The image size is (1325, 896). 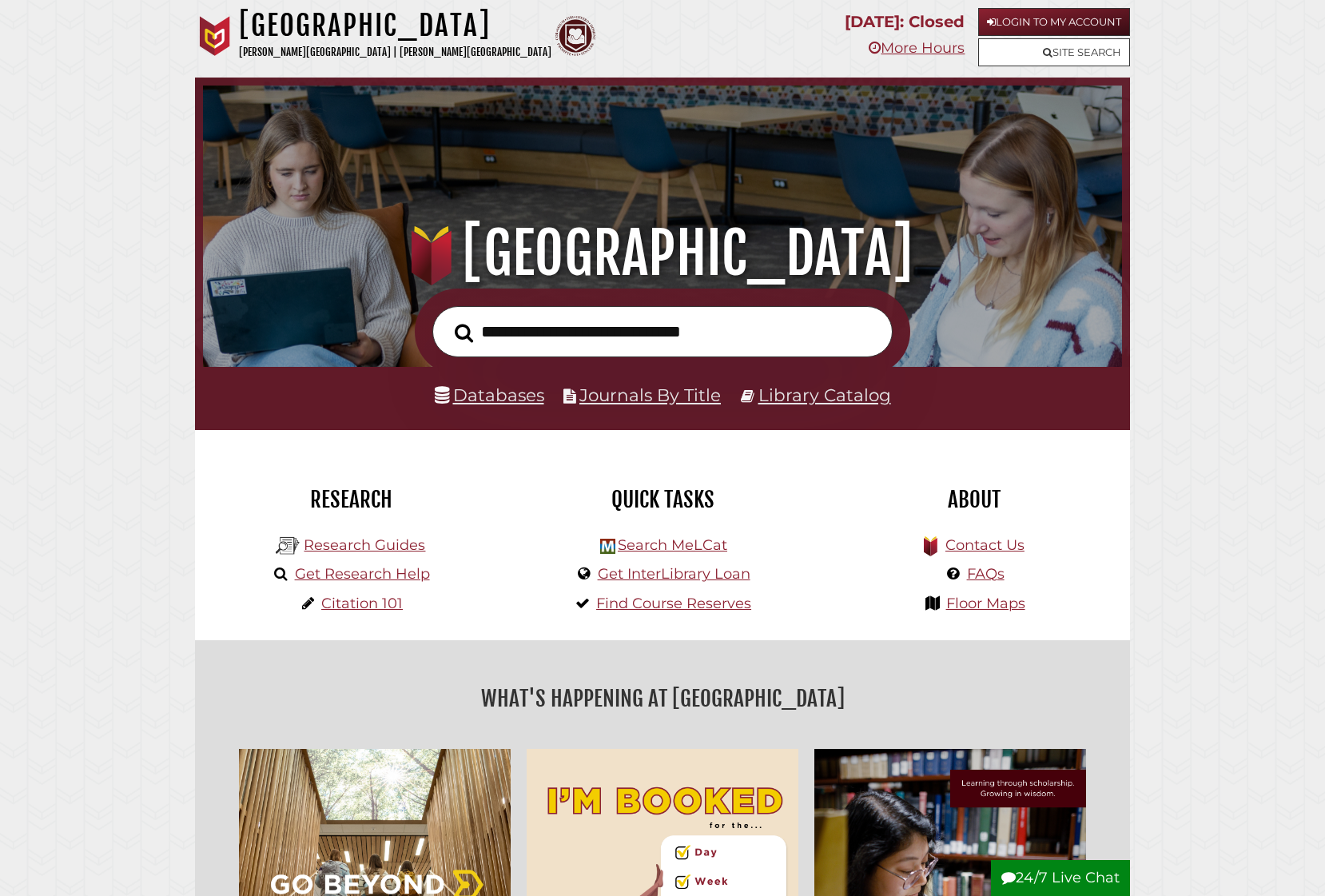 I want to click on a: Get Research Help, so click(x=362, y=573).